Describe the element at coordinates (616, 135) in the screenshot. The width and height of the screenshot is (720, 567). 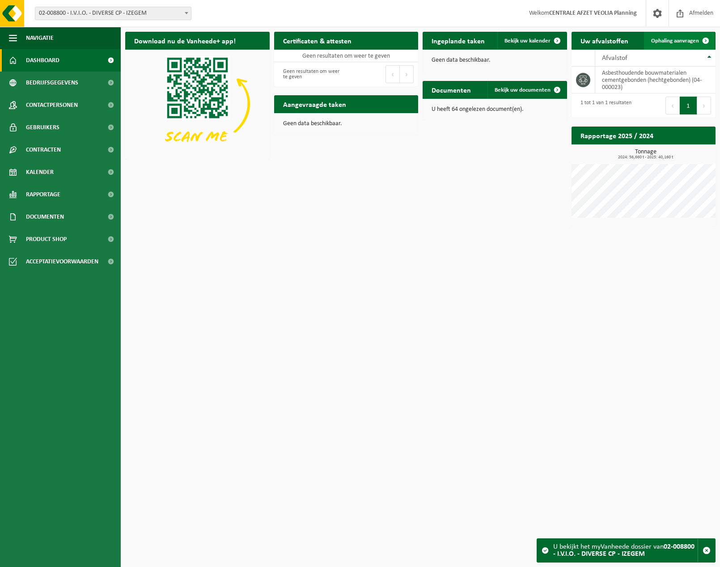
I see `h2: Rapportage 2025 / 2024` at that location.